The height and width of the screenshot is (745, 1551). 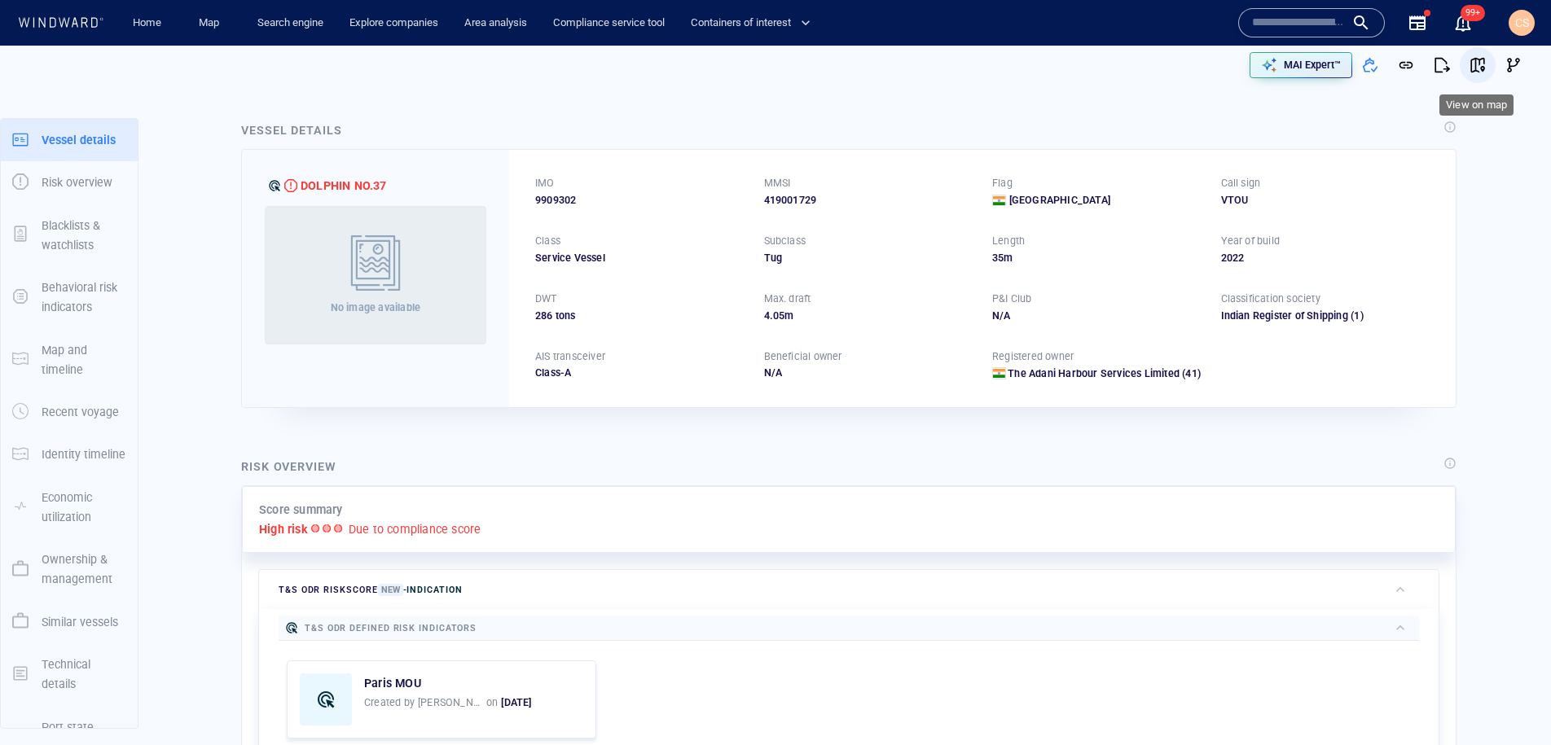 What do you see at coordinates (274, 186) in the screenshot?
I see `div: T&S ODR defined risk: indication` at bounding box center [274, 186].